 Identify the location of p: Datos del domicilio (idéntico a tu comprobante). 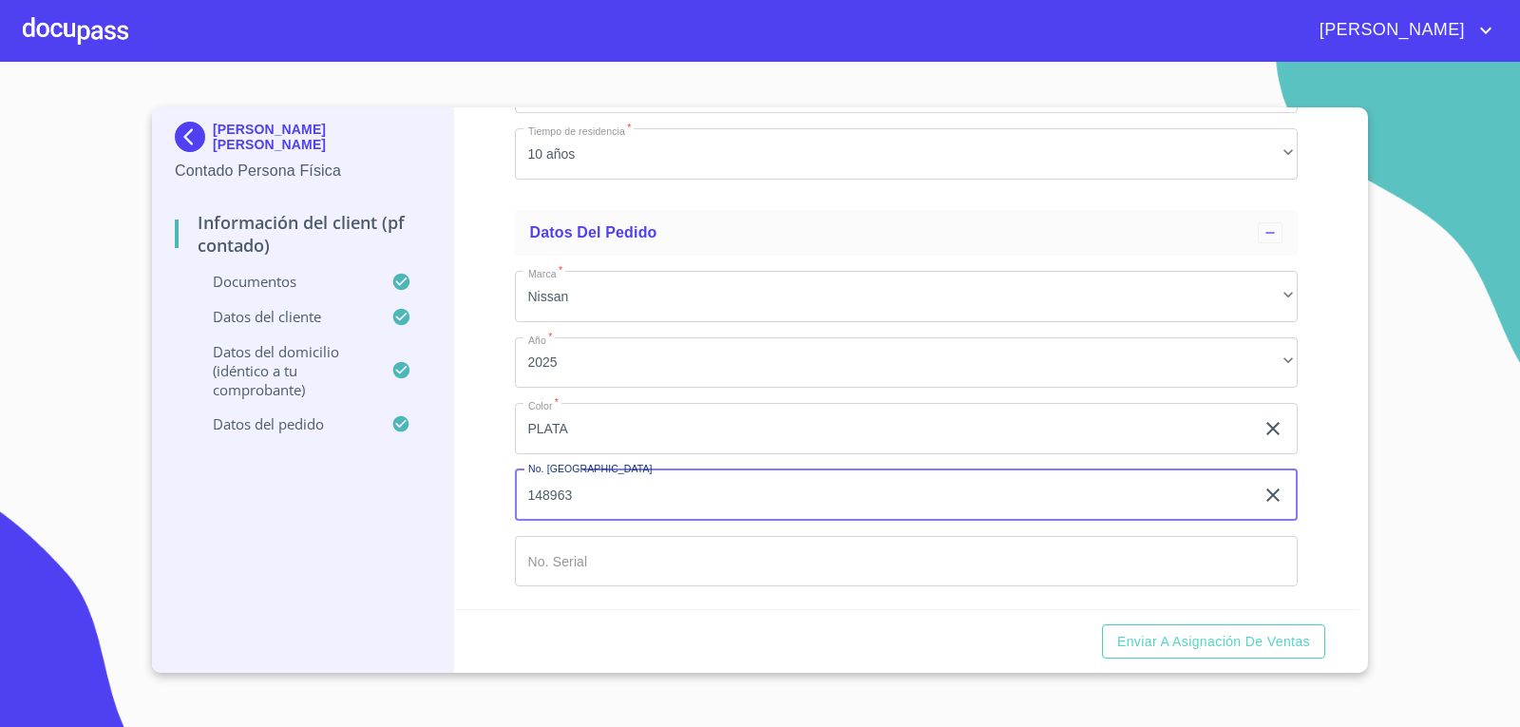
(283, 370).